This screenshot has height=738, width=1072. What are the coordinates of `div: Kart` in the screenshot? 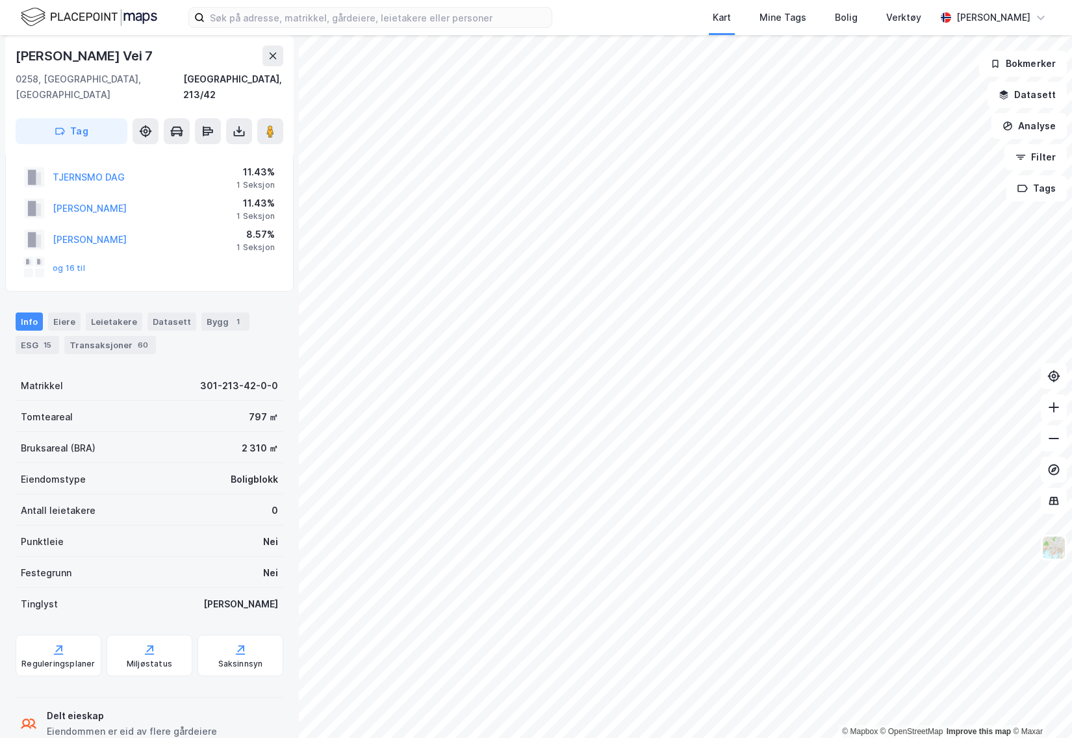 It's located at (722, 18).